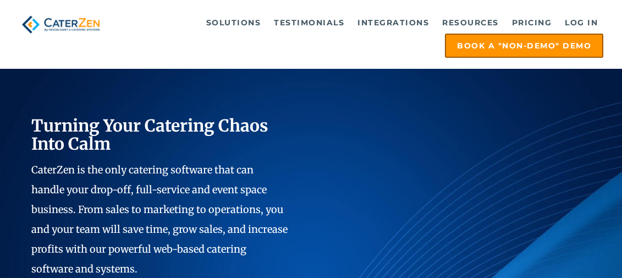 The width and height of the screenshot is (622, 278). Describe the element at coordinates (524, 46) in the screenshot. I see `a: Book a "Non-Demo" Demo` at that location.